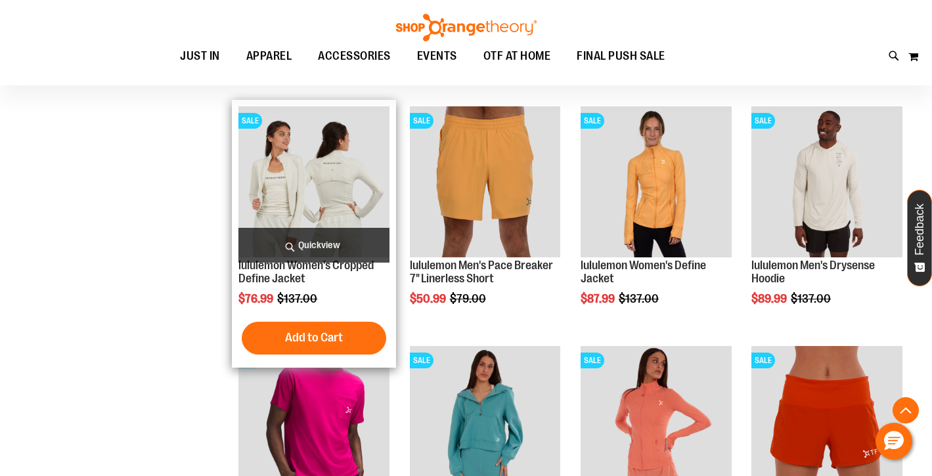  I want to click on span: Feedback, so click(920, 229).